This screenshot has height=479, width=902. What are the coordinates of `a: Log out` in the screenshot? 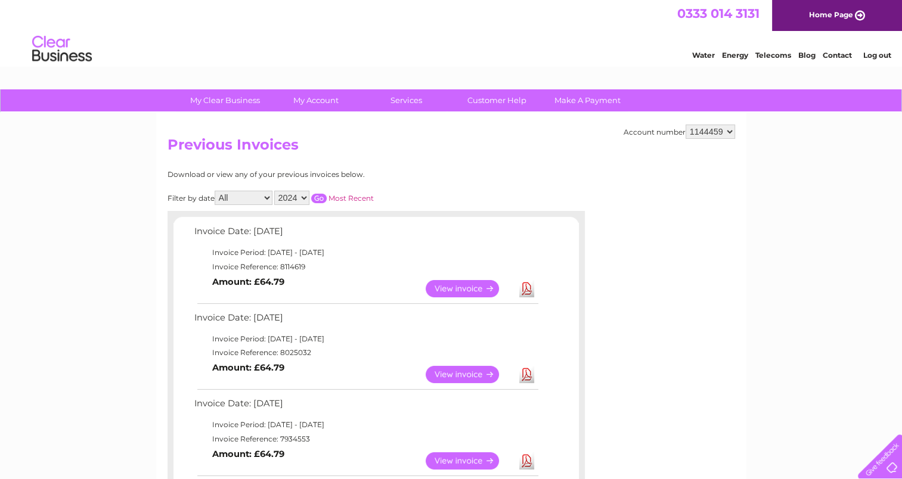 It's located at (876, 55).